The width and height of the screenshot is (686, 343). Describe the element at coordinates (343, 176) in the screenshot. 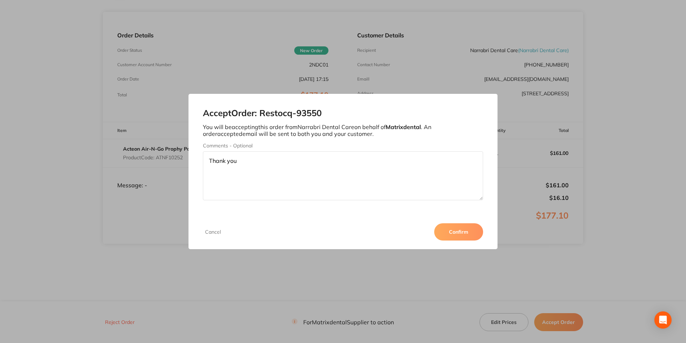

I see `textarea: Thank you` at that location.